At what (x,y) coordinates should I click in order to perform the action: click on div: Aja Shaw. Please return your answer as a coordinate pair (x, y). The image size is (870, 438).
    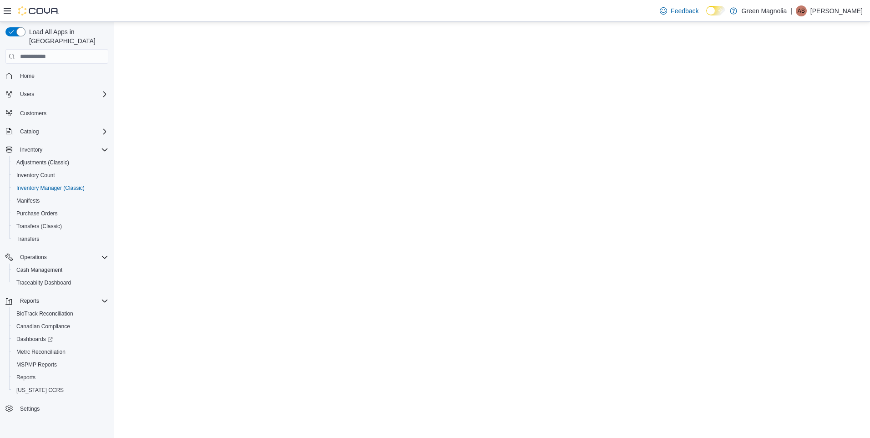
    Looking at the image, I should click on (801, 11).